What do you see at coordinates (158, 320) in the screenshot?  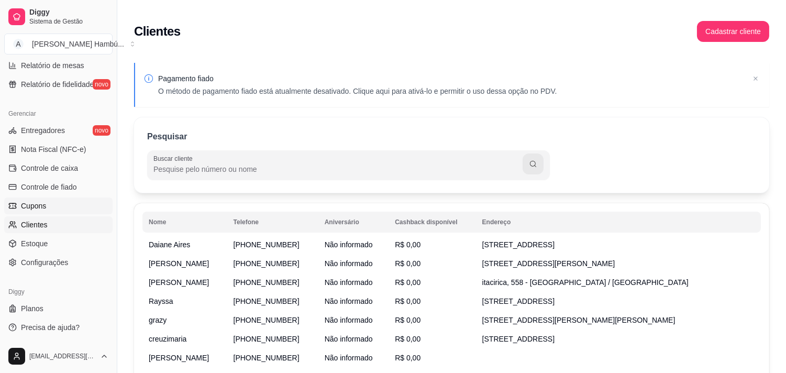 I see `span: grazy` at bounding box center [158, 320].